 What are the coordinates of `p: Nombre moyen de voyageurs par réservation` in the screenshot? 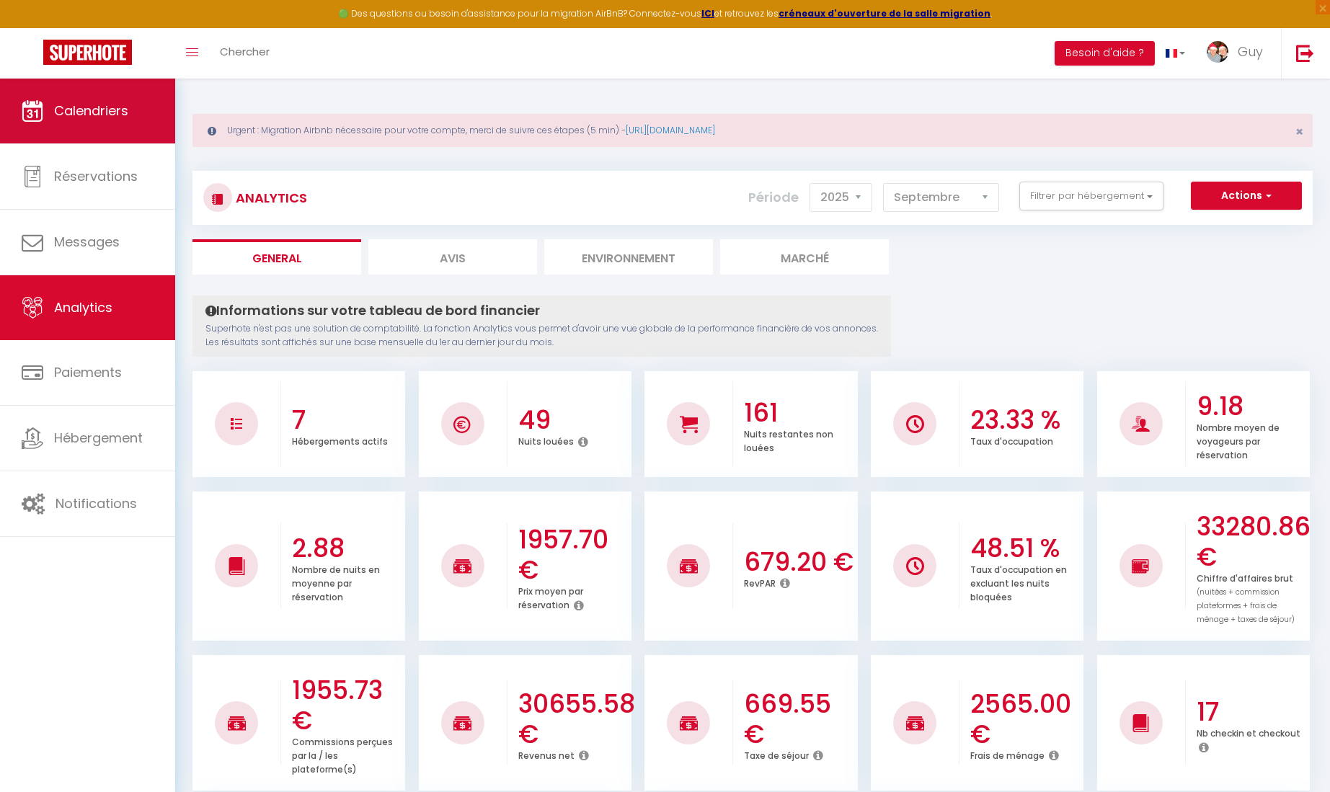 It's located at (1238, 440).